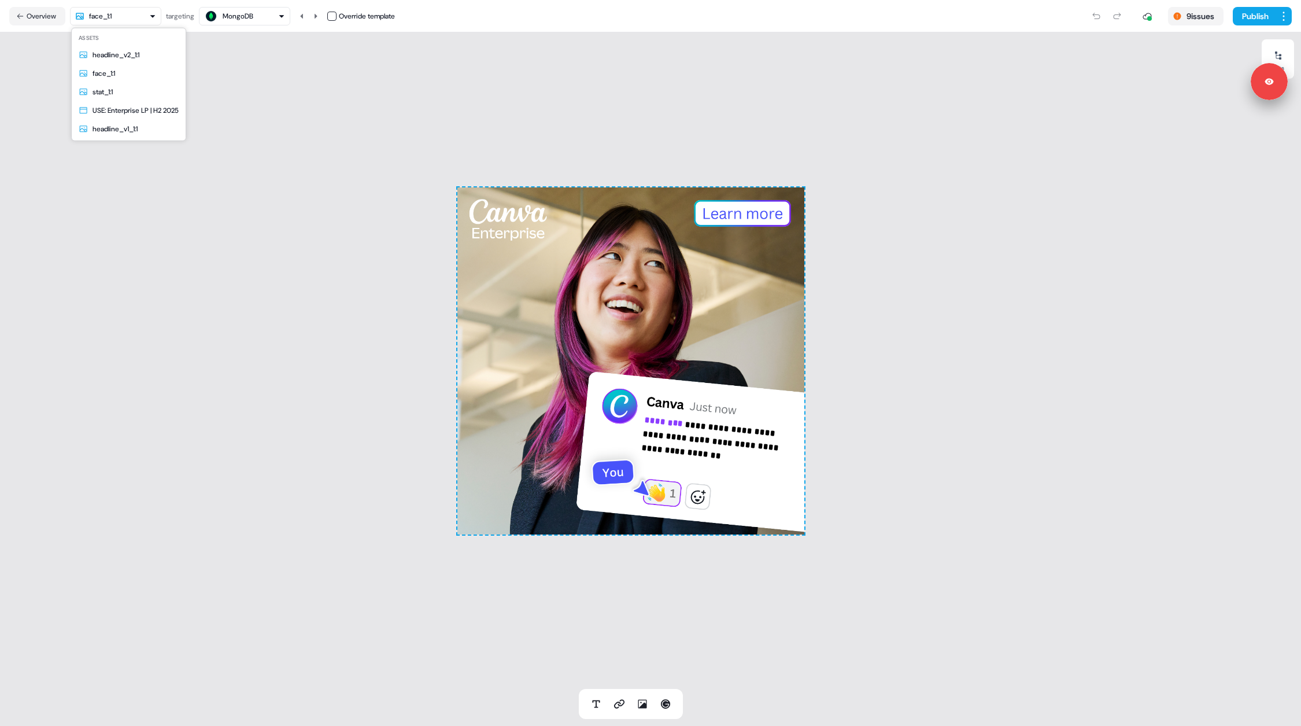 The width and height of the screenshot is (1301, 726). Describe the element at coordinates (116, 55) in the screenshot. I see `div: headline_v2_1:1` at that location.